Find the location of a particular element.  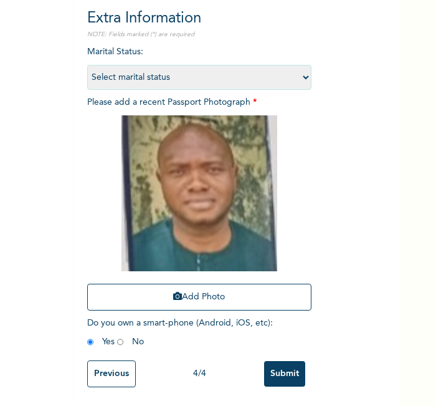

h2: Extra Information is located at coordinates (199, 19).